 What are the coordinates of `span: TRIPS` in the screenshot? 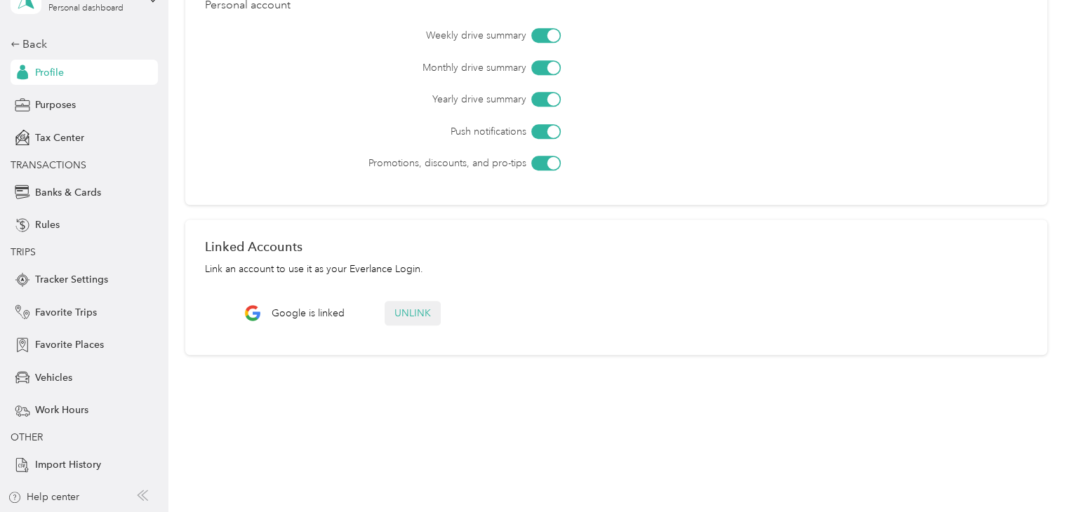 It's located at (23, 252).